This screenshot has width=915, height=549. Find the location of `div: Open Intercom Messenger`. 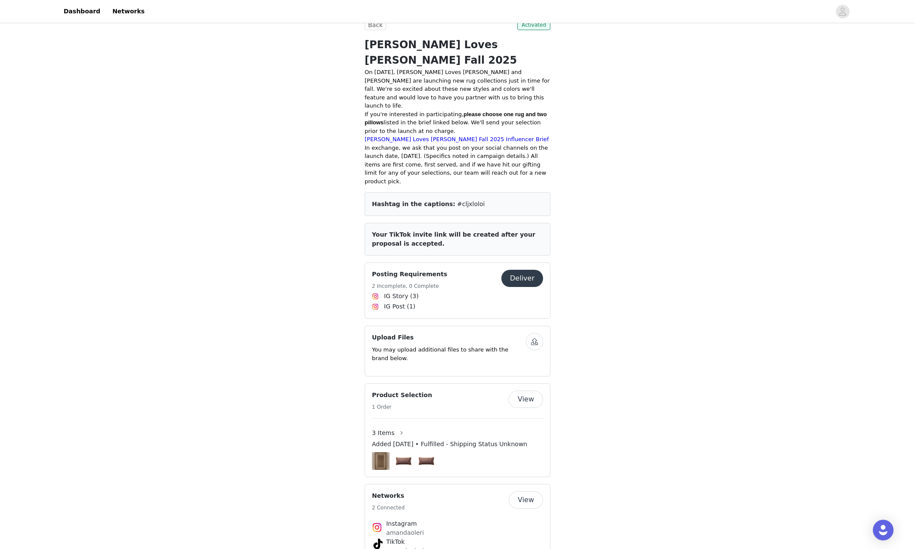

div: Open Intercom Messenger is located at coordinates (883, 530).